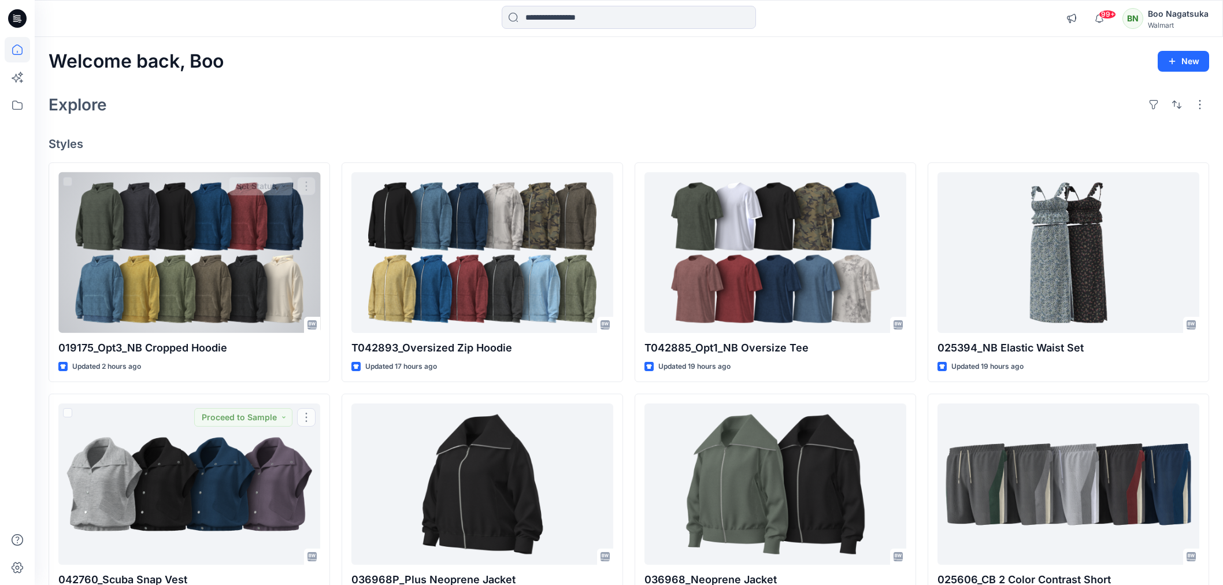  What do you see at coordinates (482, 348) in the screenshot?
I see `p: T042893_Oversized Zip Hoodie` at bounding box center [482, 348].